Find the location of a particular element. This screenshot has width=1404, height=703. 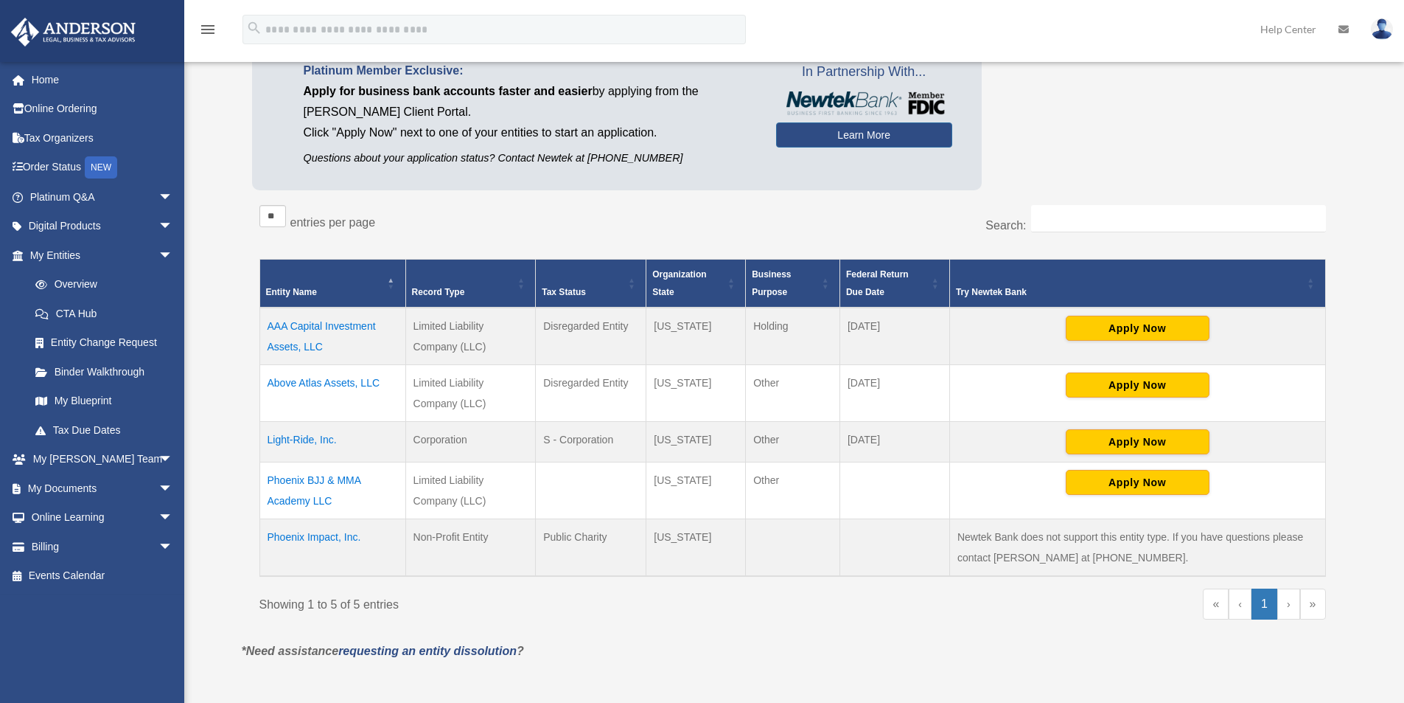

label: entries per page is located at coordinates (333, 222).